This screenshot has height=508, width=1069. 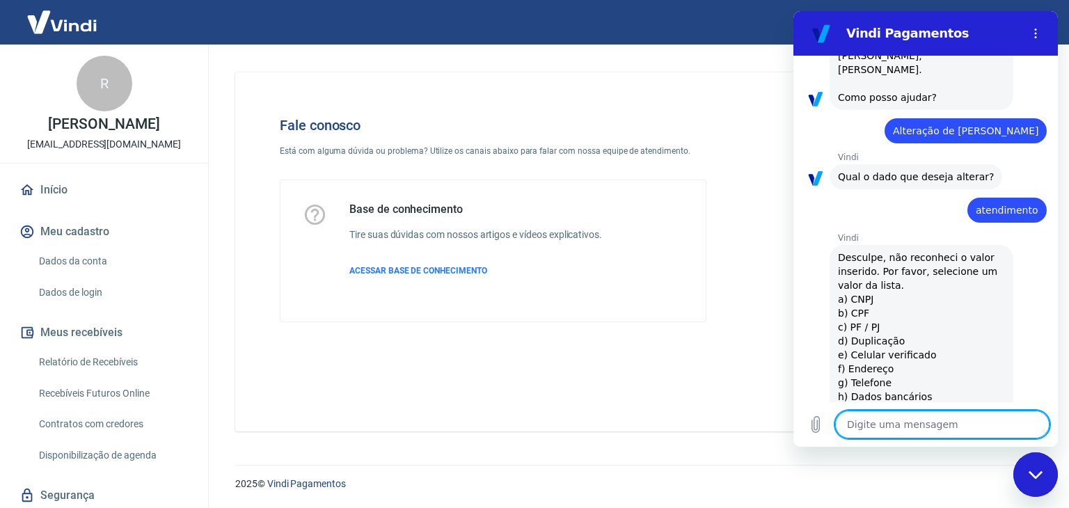 I want to click on button: Meu cadastro, so click(x=104, y=232).